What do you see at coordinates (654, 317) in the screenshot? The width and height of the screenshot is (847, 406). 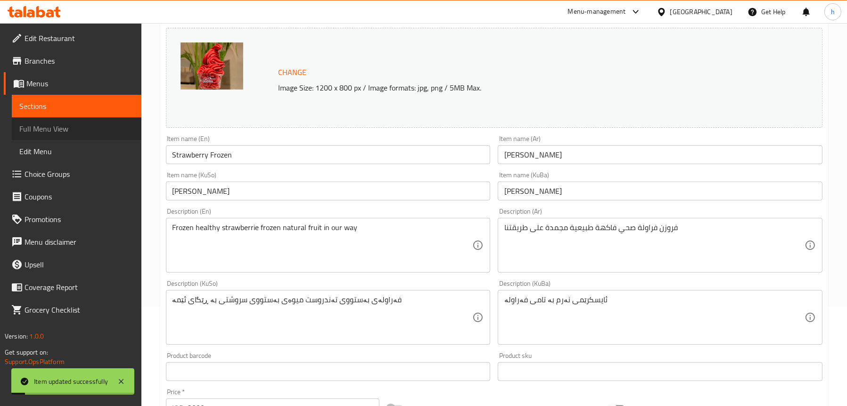 I see `textarea: ئایسکرێمی نەرم بە تامی فەراولە` at bounding box center [654, 317].